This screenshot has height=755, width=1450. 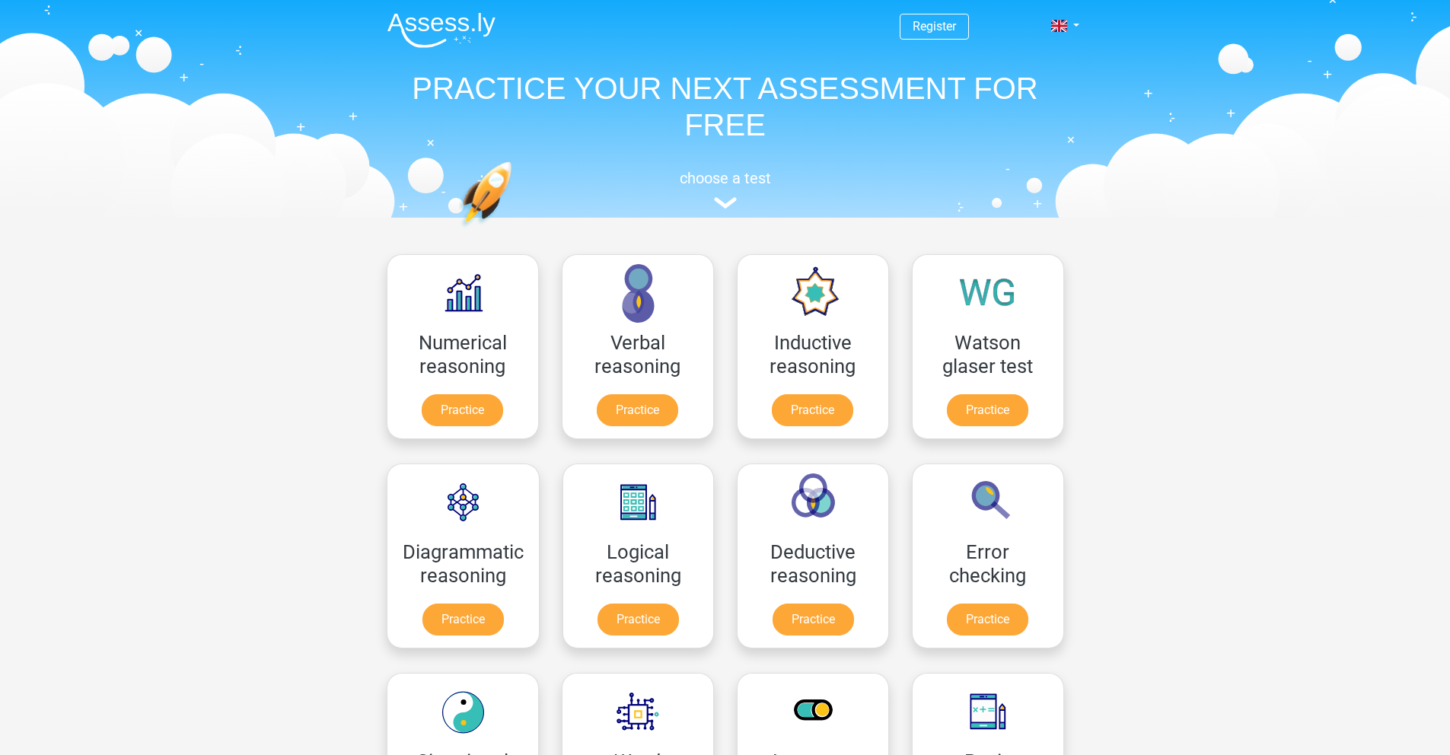 What do you see at coordinates (726, 107) in the screenshot?
I see `h1: PRACTICE YOUR NEXT ASSESSMENT FOR FREE` at bounding box center [726, 107].